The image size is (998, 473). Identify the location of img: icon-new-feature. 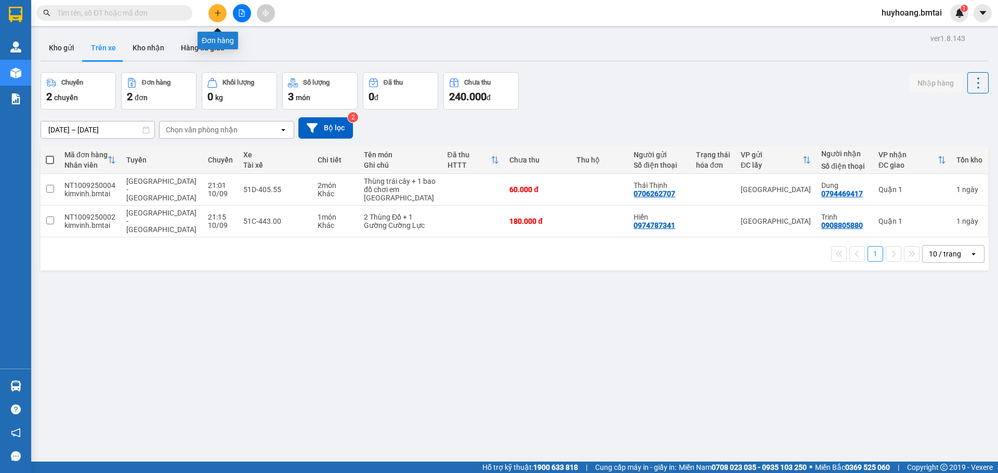
(959, 13).